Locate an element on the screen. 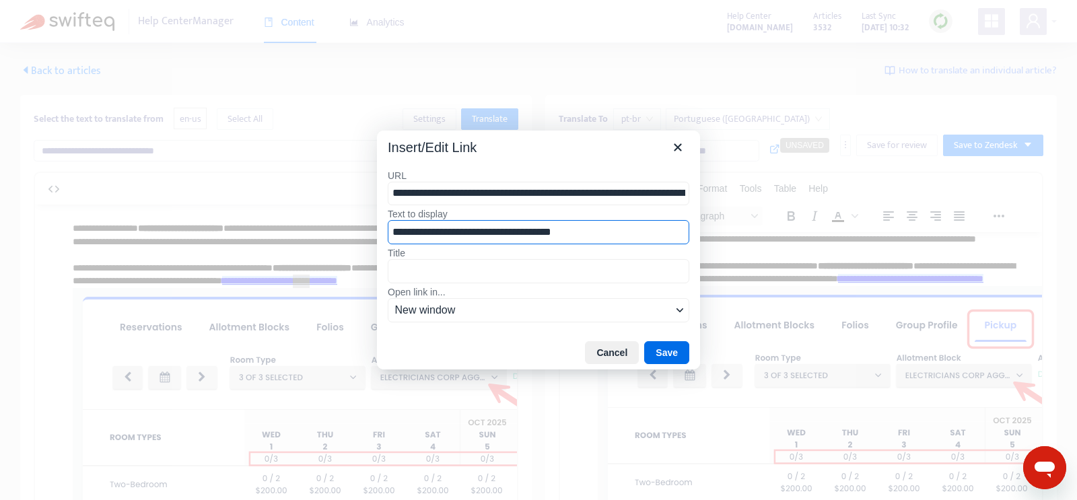 The width and height of the screenshot is (1077, 500). label: Text to display is located at coordinates (538, 214).